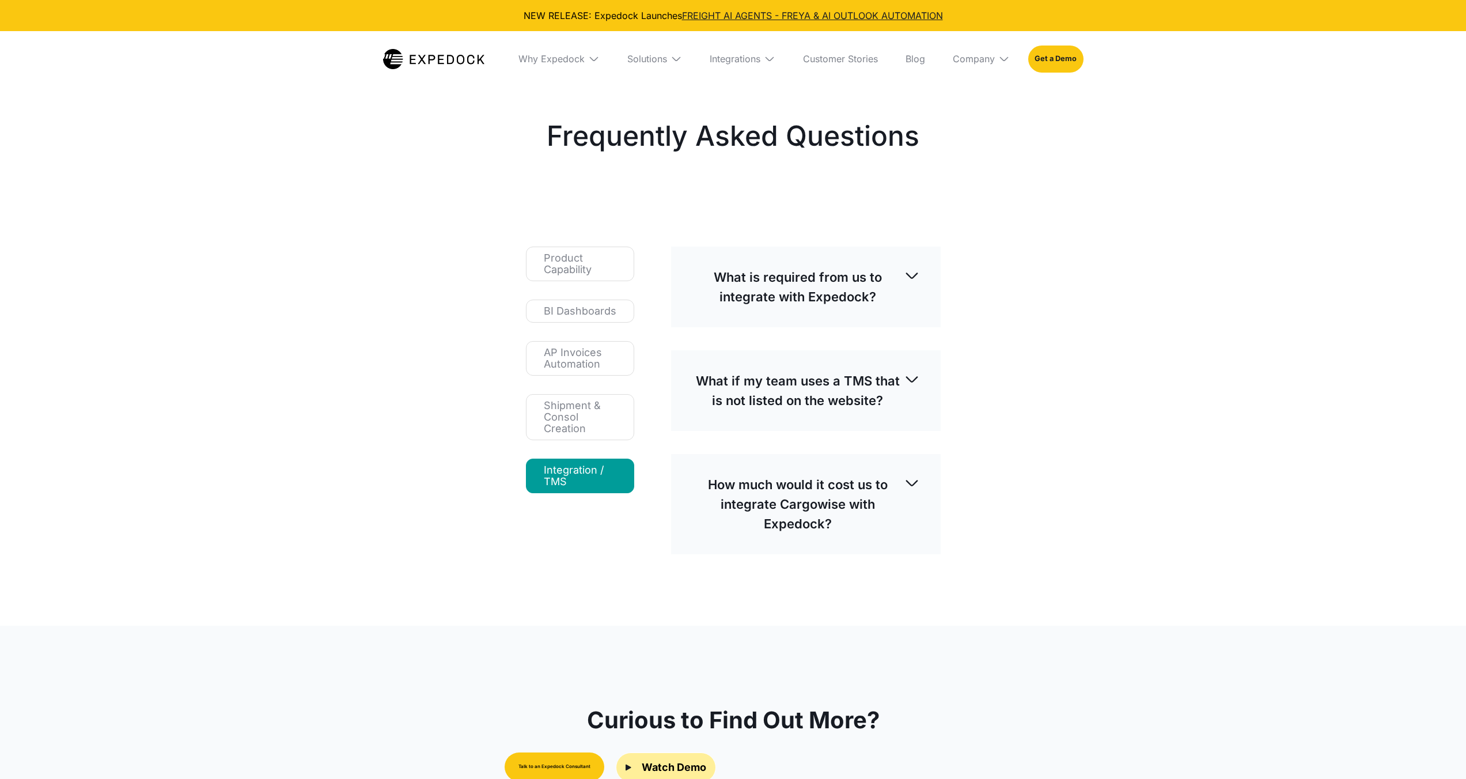  What do you see at coordinates (580, 476) in the screenshot?
I see `div: Integration / TMS` at bounding box center [580, 476].